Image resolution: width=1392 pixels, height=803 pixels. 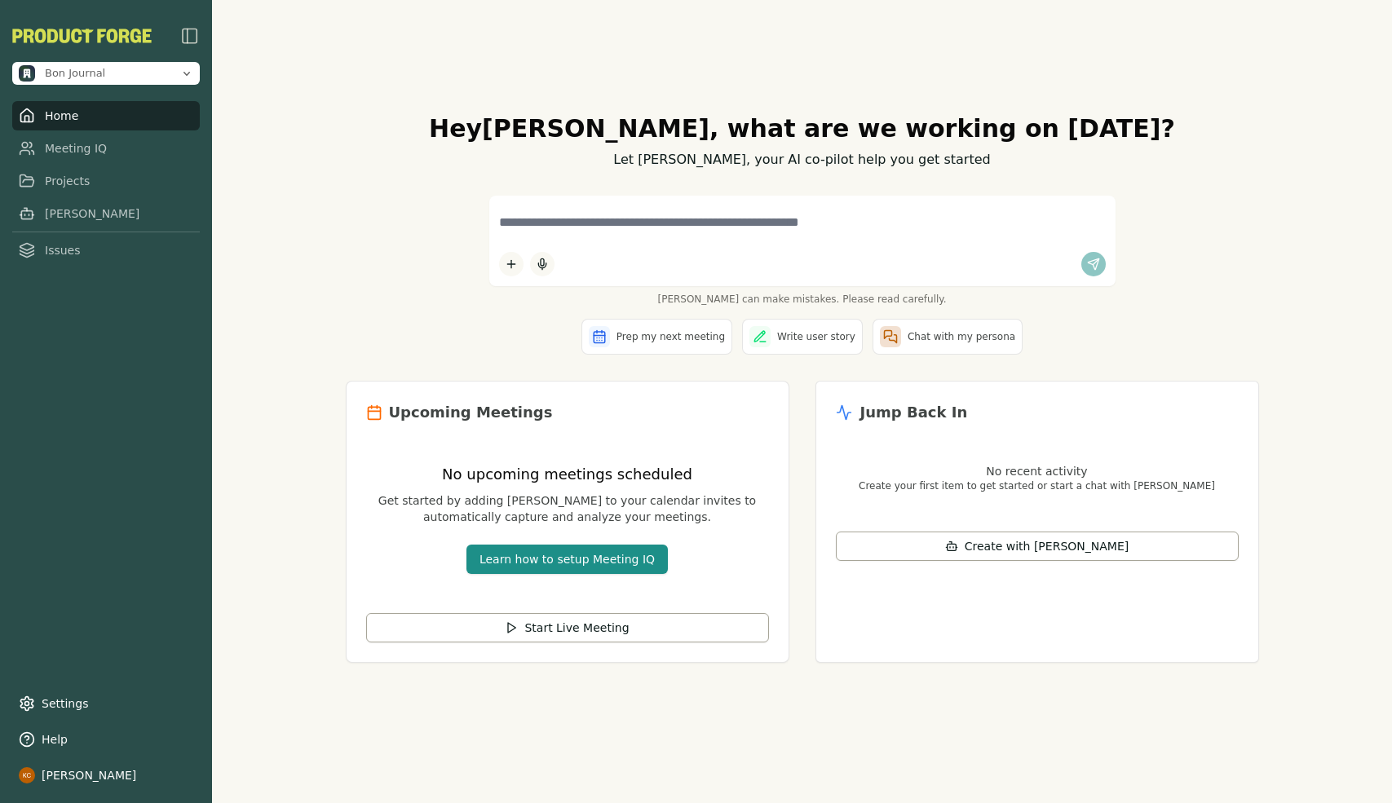 What do you see at coordinates (106, 704) in the screenshot?
I see `a: Settings` at bounding box center [106, 704].